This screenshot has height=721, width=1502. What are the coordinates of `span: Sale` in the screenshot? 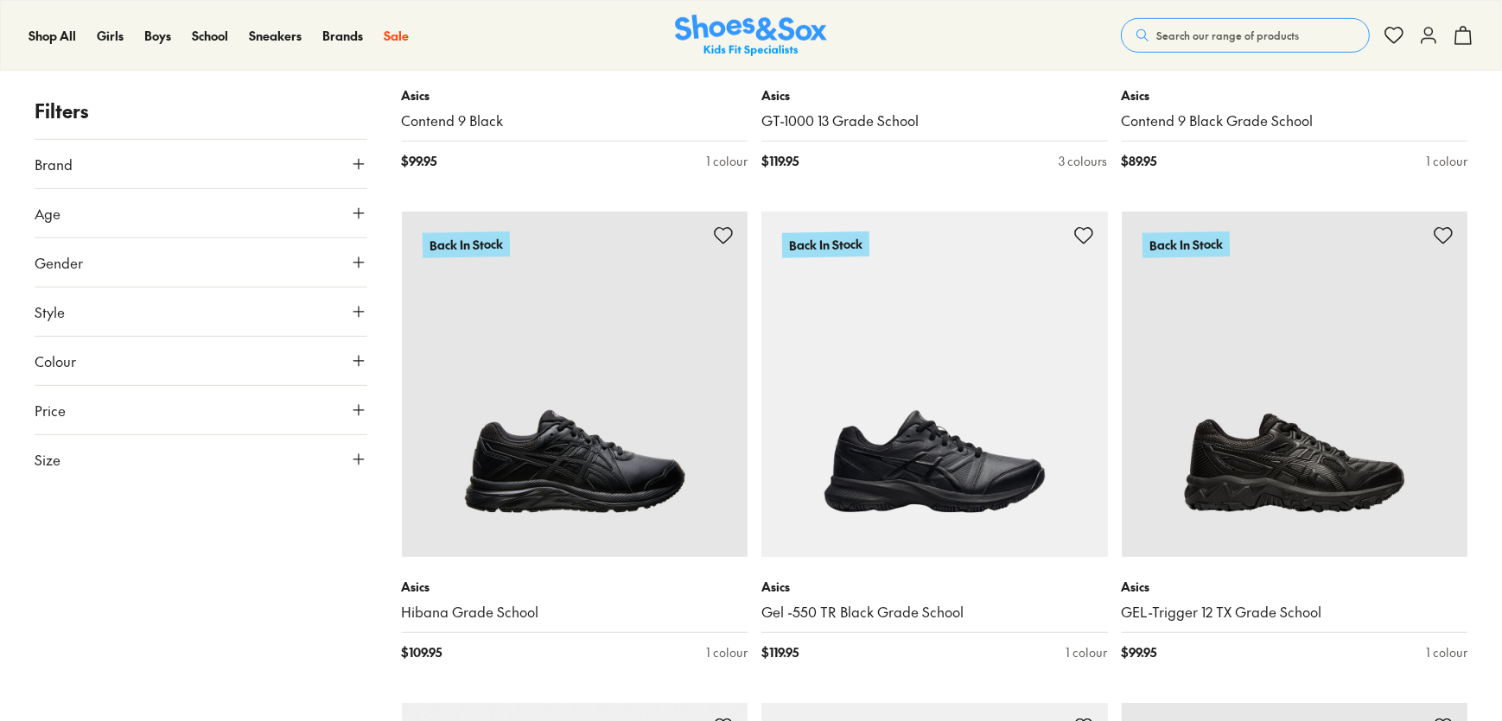 It's located at (396, 35).